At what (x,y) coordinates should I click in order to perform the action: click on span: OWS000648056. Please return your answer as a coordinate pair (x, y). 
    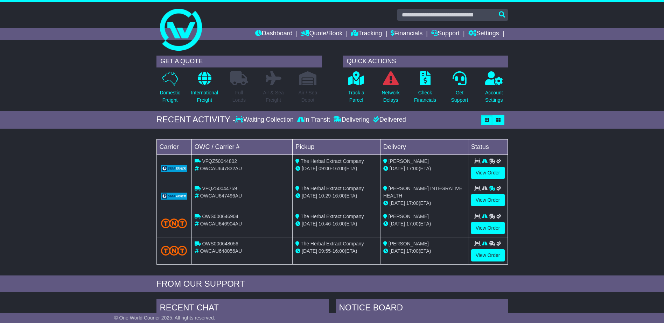
    Looking at the image, I should click on (220, 244).